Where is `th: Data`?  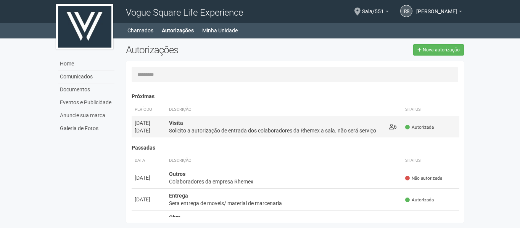 th: Data is located at coordinates (149, 161).